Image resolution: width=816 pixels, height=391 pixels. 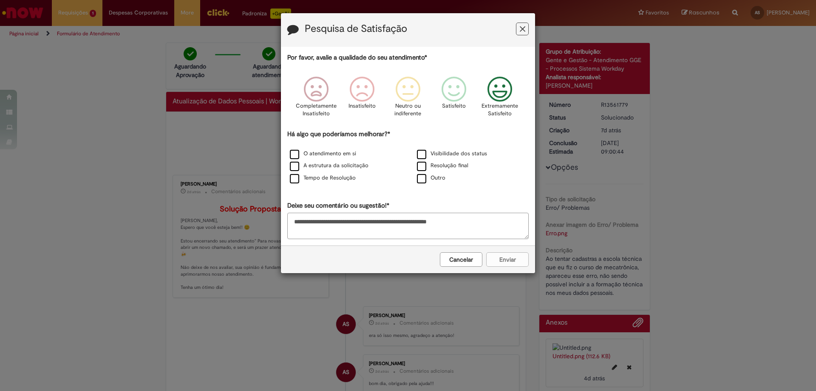 What do you see at coordinates (442, 165) in the screenshot?
I see `label: Resolução final` at bounding box center [442, 165].